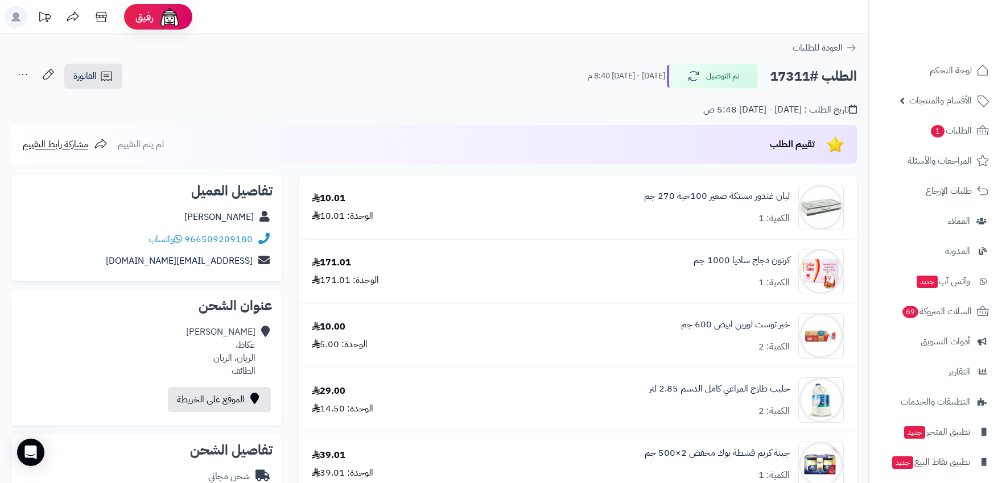  What do you see at coordinates (146, 306) in the screenshot?
I see `h2: عنوان الشحن` at bounding box center [146, 306].